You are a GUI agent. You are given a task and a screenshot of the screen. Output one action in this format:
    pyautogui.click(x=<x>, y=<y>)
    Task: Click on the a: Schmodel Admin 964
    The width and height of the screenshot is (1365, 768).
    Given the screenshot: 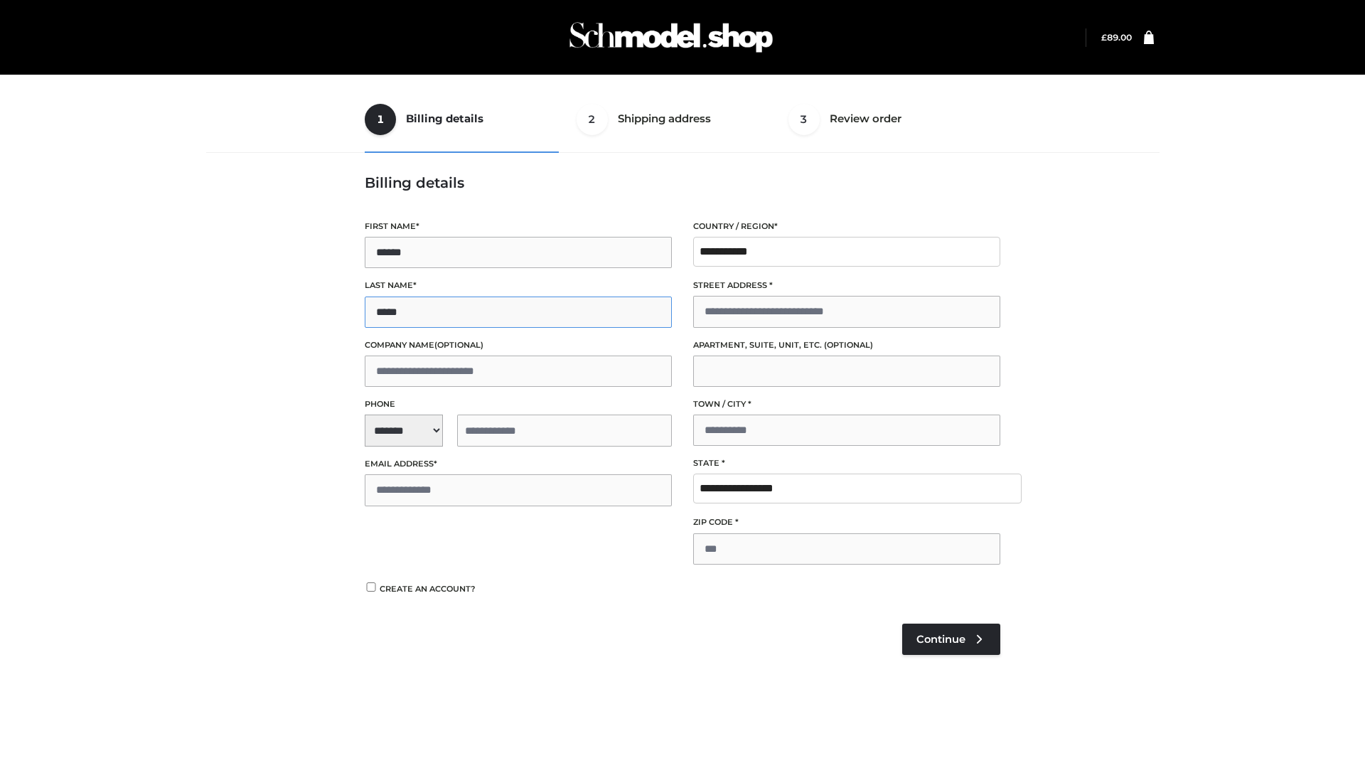 What is the action you would take?
    pyautogui.click(x=671, y=37)
    